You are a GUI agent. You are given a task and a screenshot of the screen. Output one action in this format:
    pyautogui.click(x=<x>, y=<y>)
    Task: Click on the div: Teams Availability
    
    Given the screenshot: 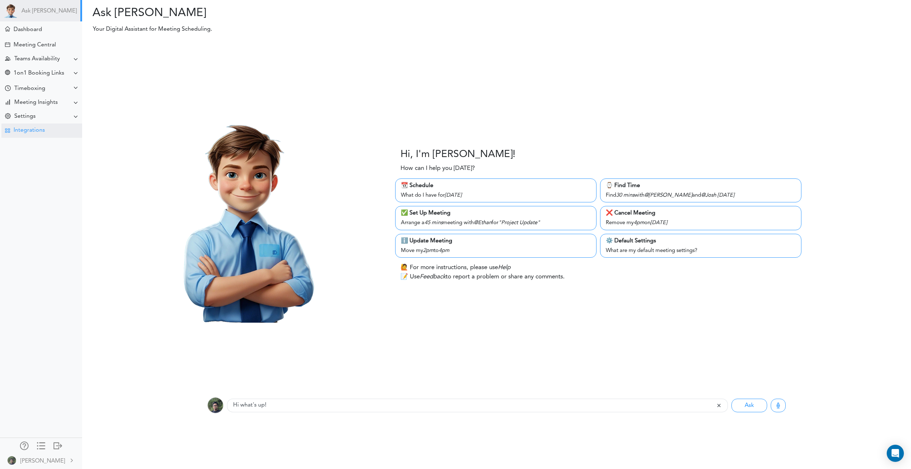 What is the action you would take?
    pyautogui.click(x=37, y=59)
    